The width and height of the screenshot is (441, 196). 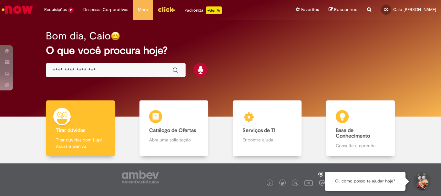 What do you see at coordinates (106, 10) in the screenshot?
I see `span: Despesas Corporativas` at bounding box center [106, 10].